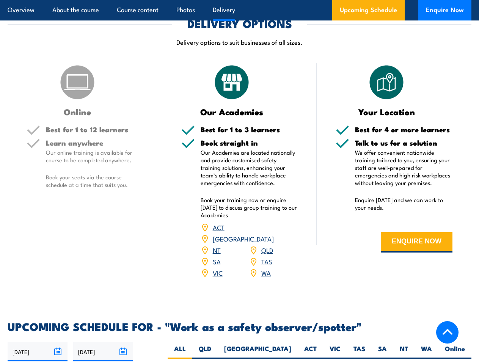 The image size is (479, 364). What do you see at coordinates (38, 352) in the screenshot?
I see `input: From date` at bounding box center [38, 352].